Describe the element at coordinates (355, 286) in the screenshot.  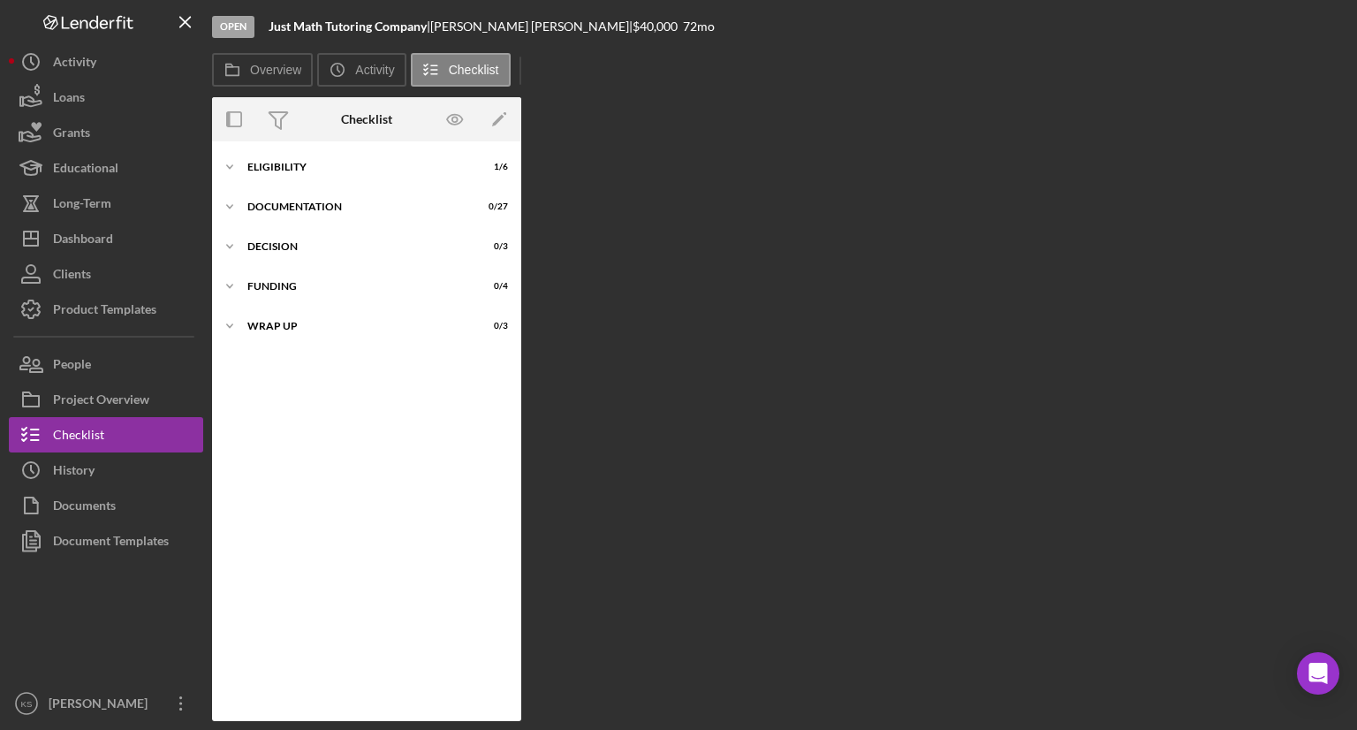
I see `div: Funding` at that location.